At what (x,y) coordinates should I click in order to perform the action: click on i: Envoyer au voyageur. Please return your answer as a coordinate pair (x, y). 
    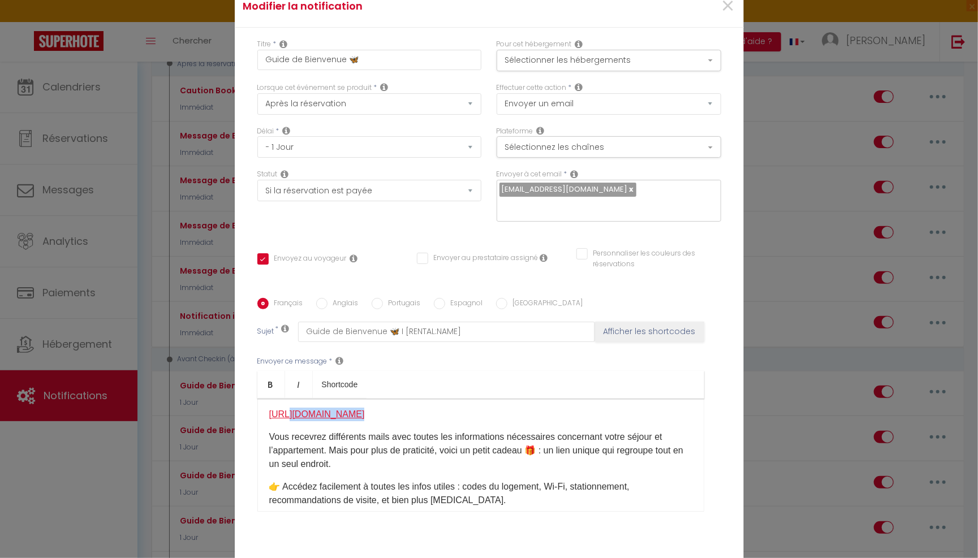
    Looking at the image, I should click on (354, 258).